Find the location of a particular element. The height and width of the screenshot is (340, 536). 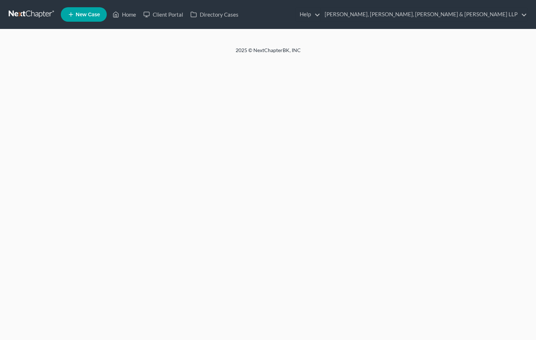

a: Directory Cases is located at coordinates (214, 14).